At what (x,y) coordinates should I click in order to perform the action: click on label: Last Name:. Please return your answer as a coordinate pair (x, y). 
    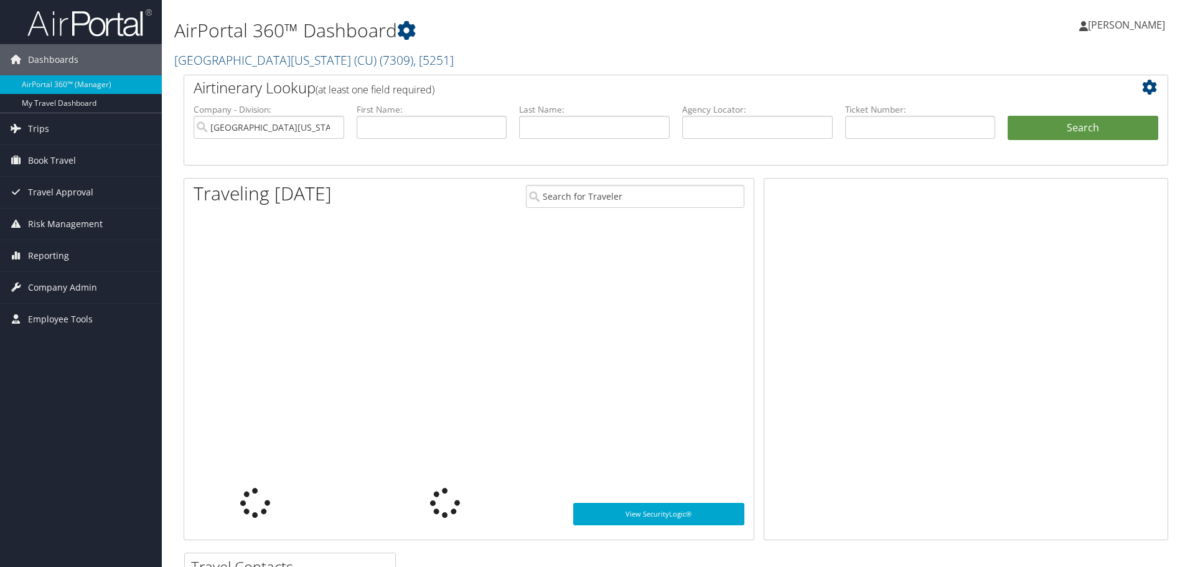
    Looking at the image, I should click on (594, 110).